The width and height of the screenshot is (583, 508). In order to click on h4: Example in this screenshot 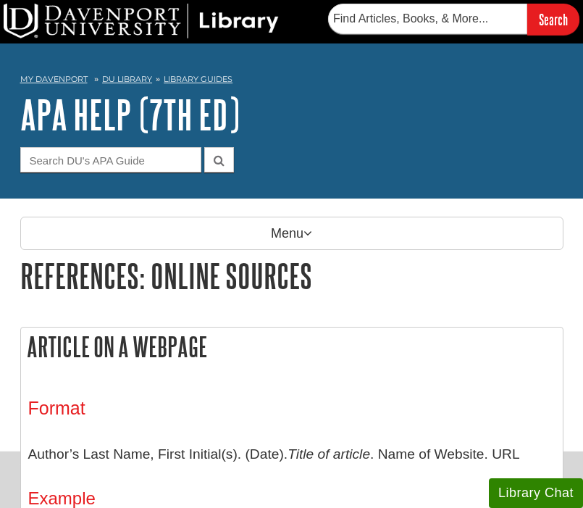, I will do `click(292, 498)`.